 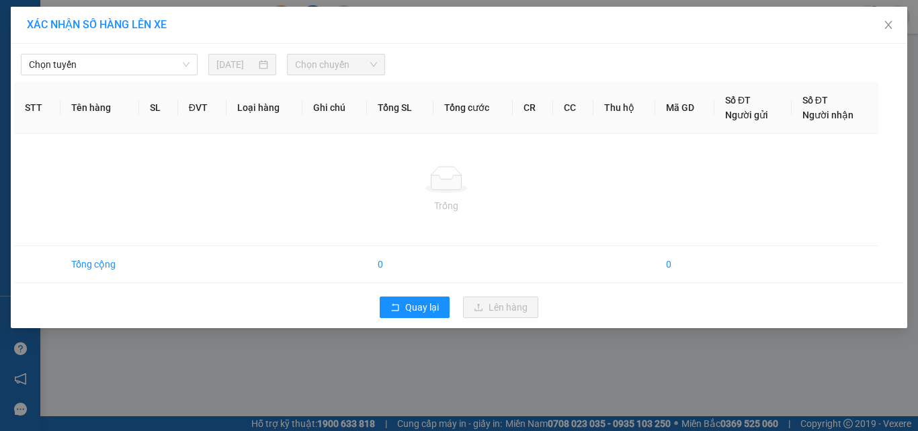 I want to click on span: DĐ:, so click(x=124, y=77).